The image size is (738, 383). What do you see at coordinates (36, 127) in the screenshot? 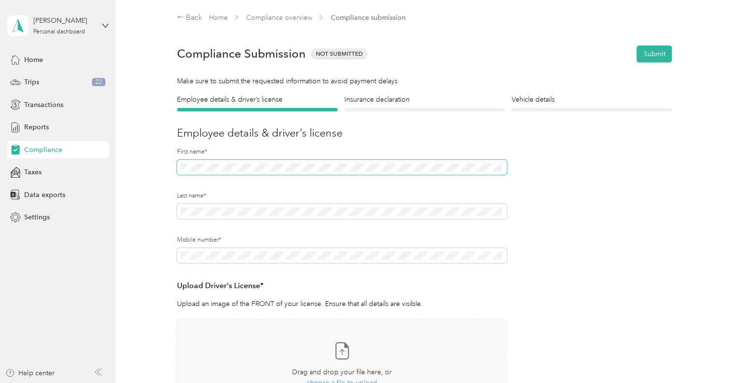
I see `span: Reports` at bounding box center [36, 127].